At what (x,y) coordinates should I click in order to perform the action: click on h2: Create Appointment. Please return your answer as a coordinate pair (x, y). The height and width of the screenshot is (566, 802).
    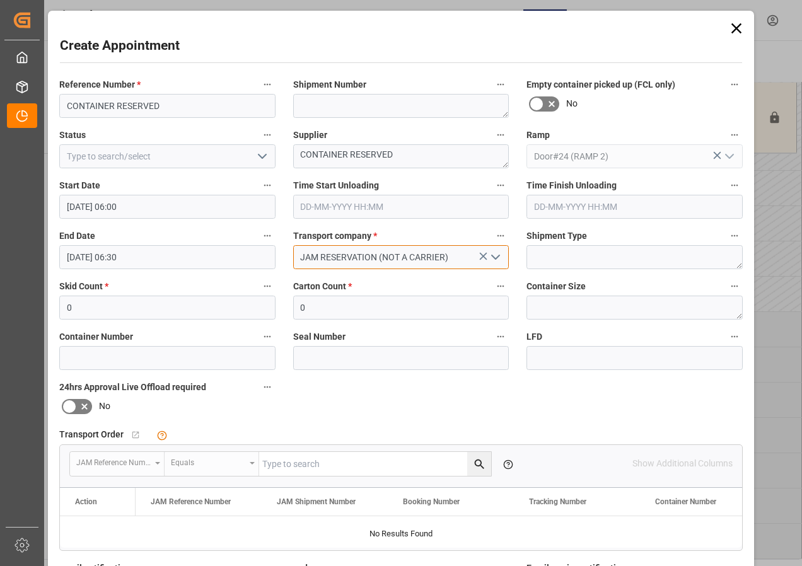
    Looking at the image, I should click on (120, 46).